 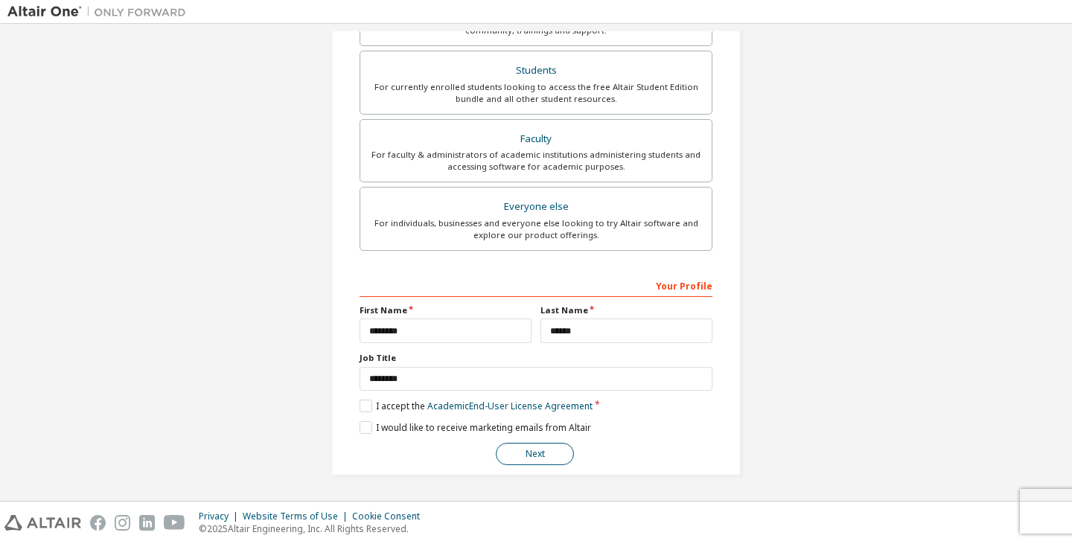 I want to click on label: I would like to receive marketing emails from Altair, so click(x=475, y=427).